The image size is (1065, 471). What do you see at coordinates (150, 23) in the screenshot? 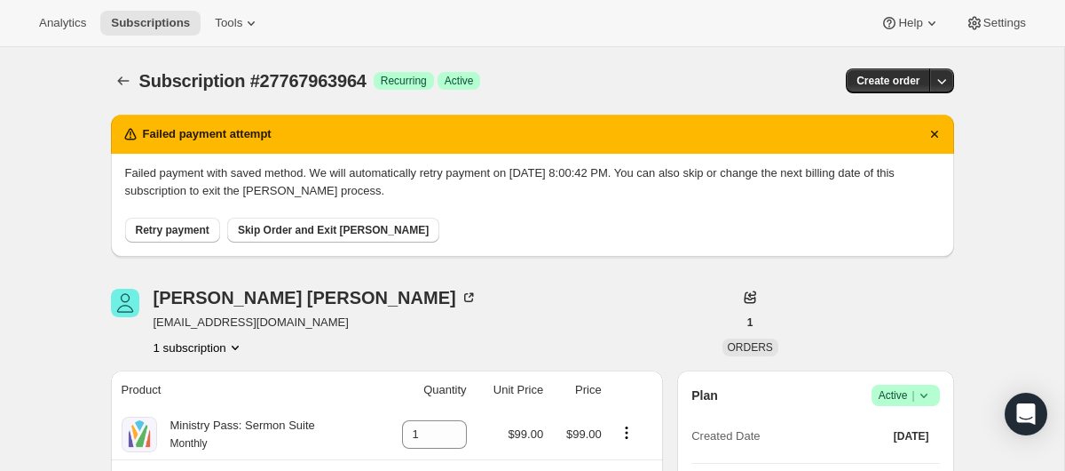
I see `span: Subscriptions` at bounding box center [150, 23].